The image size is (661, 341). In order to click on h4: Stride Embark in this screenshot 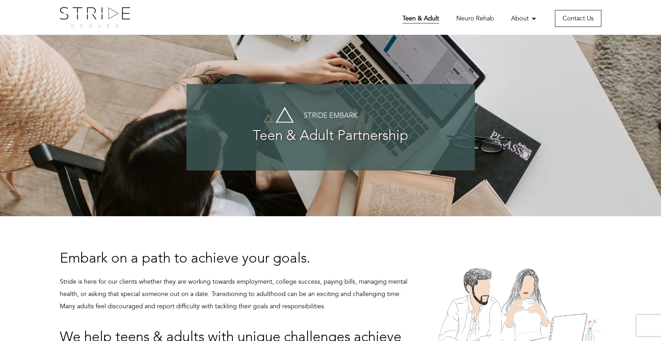, I will do `click(331, 116)`.